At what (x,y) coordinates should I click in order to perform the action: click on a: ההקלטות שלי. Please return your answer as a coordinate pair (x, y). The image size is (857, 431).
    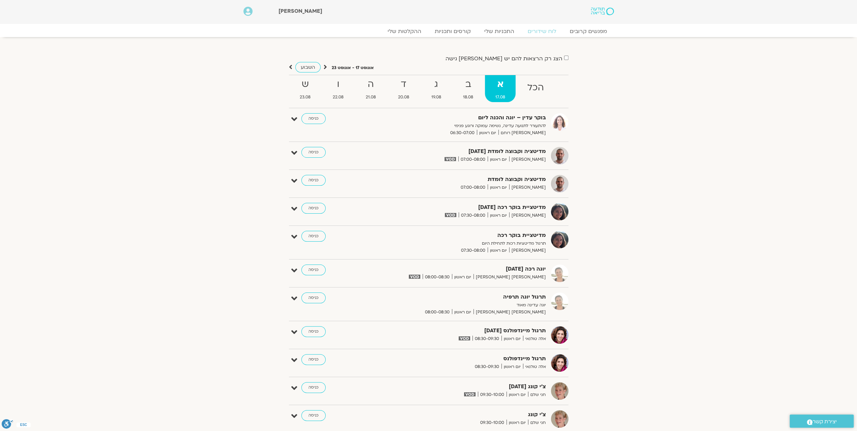
    Looking at the image, I should click on (404, 31).